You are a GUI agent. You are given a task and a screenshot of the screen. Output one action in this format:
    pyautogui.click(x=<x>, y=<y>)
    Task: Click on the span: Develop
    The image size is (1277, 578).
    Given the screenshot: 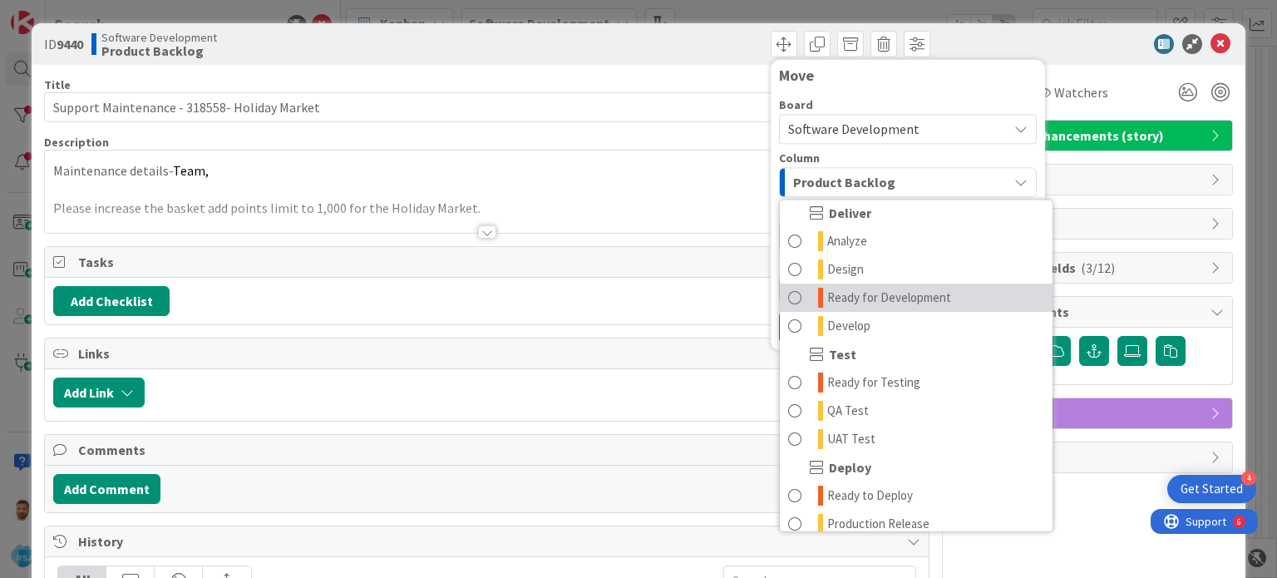 What is the action you would take?
    pyautogui.click(x=849, y=326)
    